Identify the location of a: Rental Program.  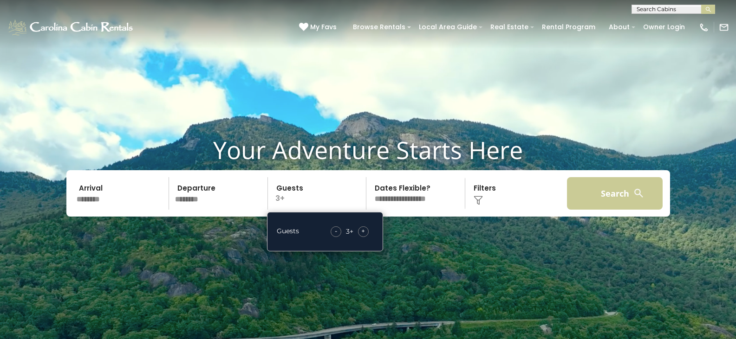
(568, 27).